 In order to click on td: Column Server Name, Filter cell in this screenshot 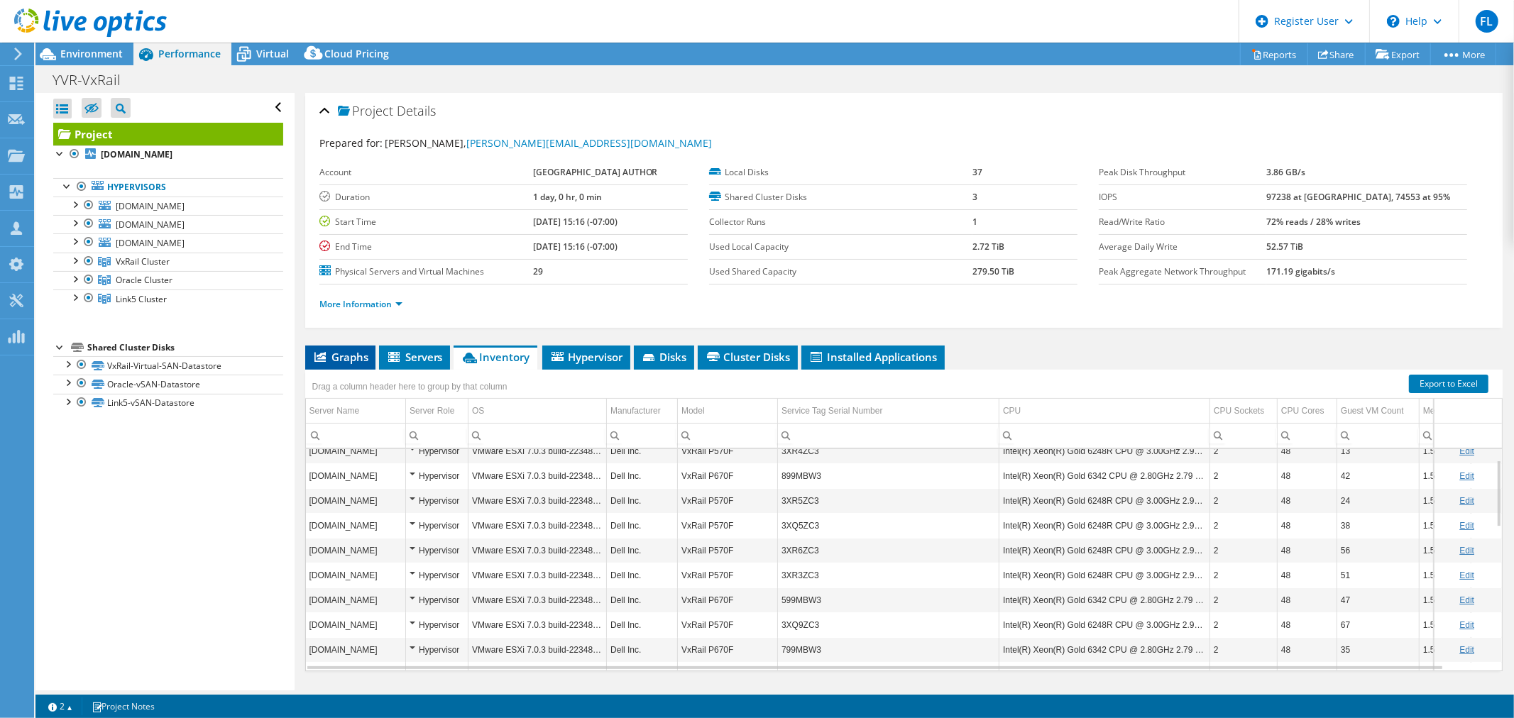, I will do `click(355, 435)`.